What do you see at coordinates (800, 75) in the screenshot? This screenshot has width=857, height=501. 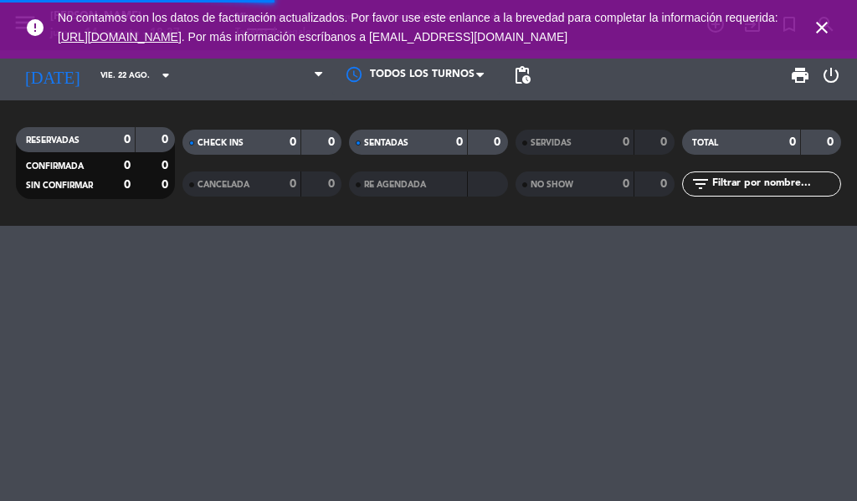 I see `span: print` at bounding box center [800, 75].